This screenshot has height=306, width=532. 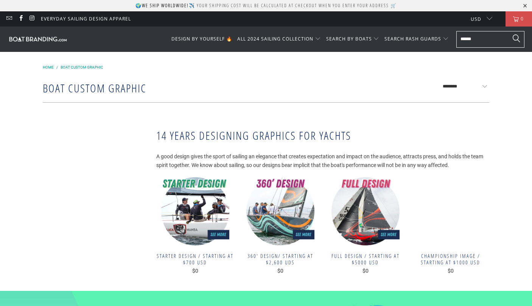 What do you see at coordinates (195, 263) in the screenshot?
I see `a: STARTER DESIGN / Starting at $700 USD $0` at bounding box center [195, 263].